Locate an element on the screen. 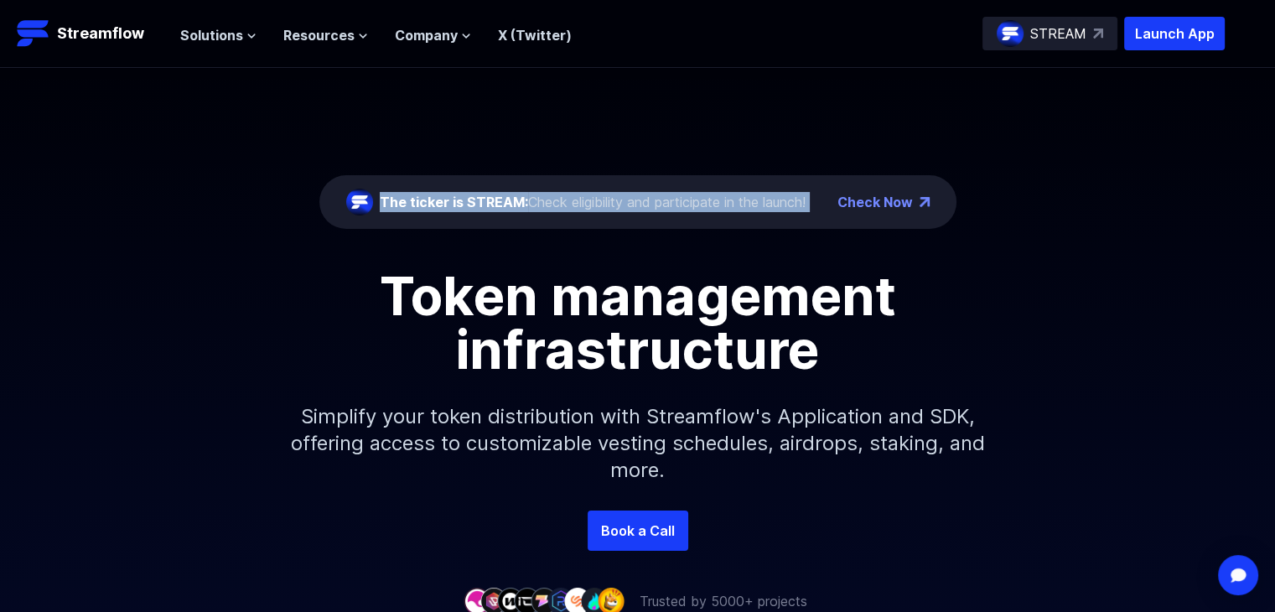 The width and height of the screenshot is (1275, 612). a: Check Now is located at coordinates (875, 202).